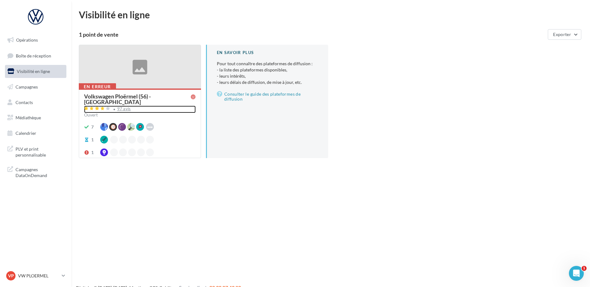 The height and width of the screenshot is (287, 590). I want to click on a: Médiathèque, so click(36, 118).